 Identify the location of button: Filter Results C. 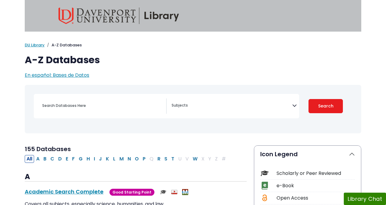
(52, 159).